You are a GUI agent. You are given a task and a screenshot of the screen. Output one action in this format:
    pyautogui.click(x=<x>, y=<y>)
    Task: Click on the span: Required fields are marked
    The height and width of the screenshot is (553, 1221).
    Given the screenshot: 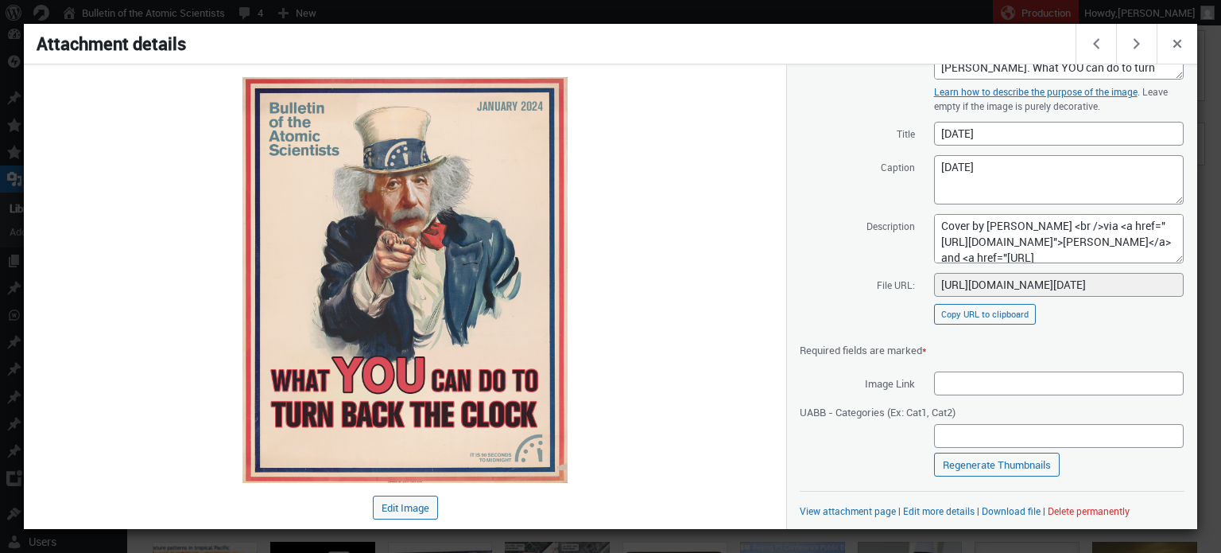 What is the action you would take?
    pyautogui.click(x=863, y=350)
    